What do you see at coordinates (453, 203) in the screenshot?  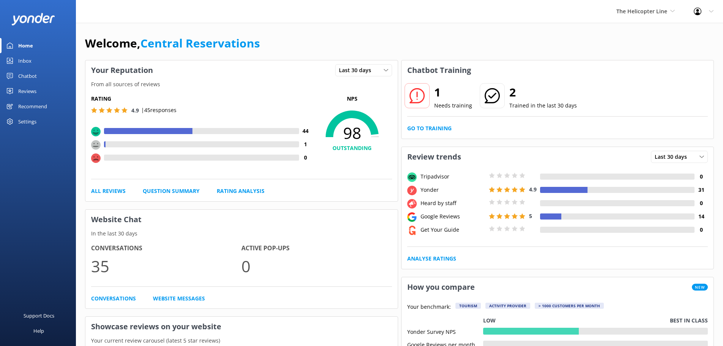 I see `div: Heard by staff` at bounding box center [453, 203].